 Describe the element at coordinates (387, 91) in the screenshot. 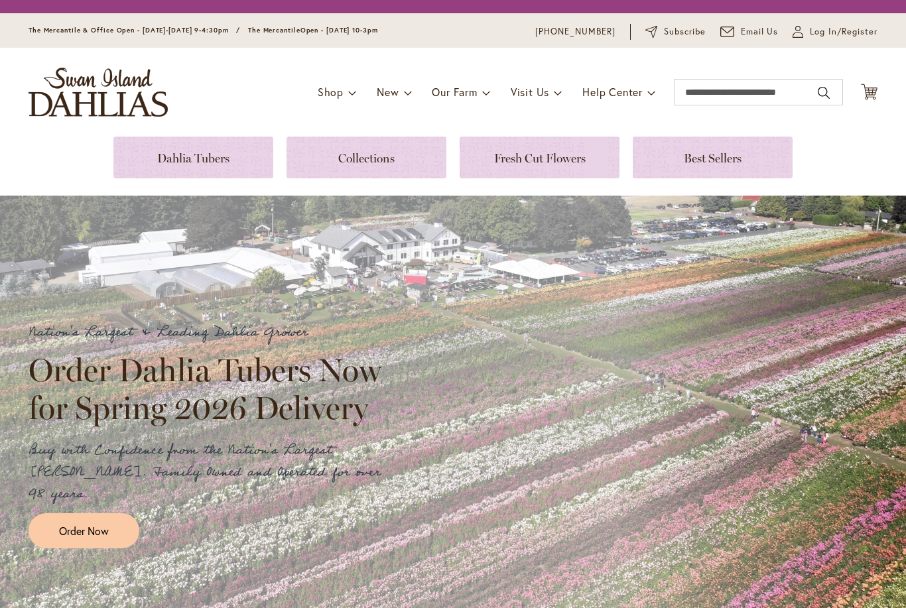

I see `span: New` at that location.